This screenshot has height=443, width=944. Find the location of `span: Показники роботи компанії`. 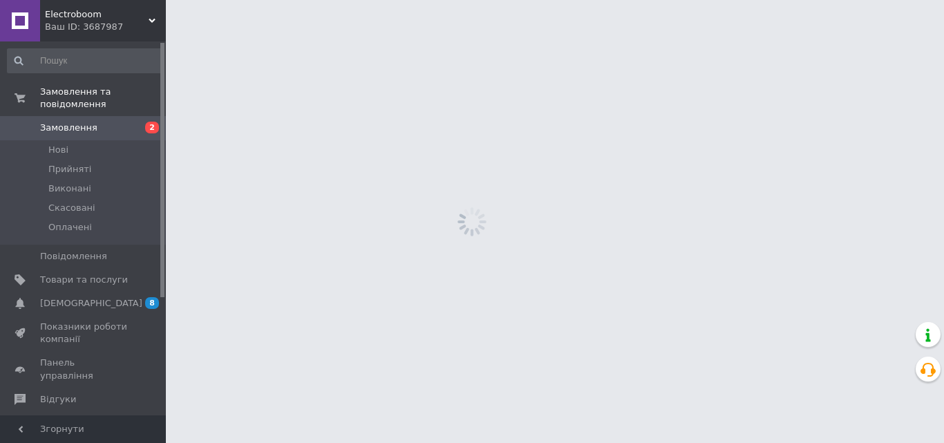

span: Показники роботи компанії is located at coordinates (84, 333).